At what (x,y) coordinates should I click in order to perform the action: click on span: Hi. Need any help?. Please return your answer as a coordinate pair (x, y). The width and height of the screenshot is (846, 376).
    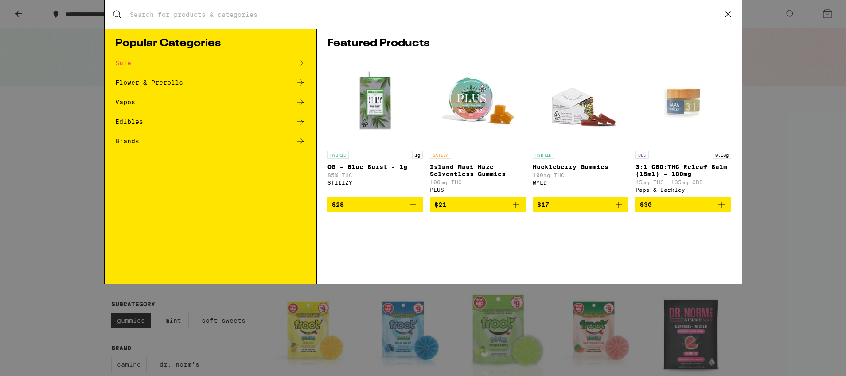
    Looking at the image, I should click on (35, 10).